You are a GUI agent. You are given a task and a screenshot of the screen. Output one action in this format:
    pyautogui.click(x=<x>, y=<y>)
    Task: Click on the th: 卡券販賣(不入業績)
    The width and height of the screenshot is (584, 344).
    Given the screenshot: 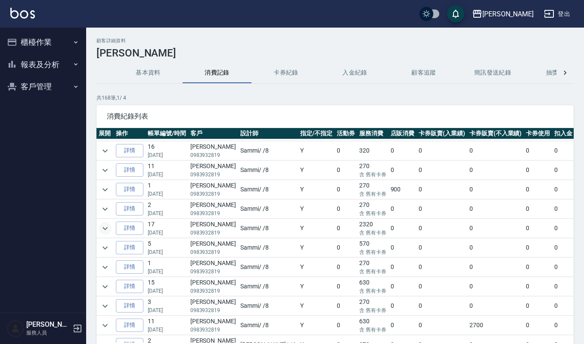 What is the action you would take?
    pyautogui.click(x=496, y=133)
    